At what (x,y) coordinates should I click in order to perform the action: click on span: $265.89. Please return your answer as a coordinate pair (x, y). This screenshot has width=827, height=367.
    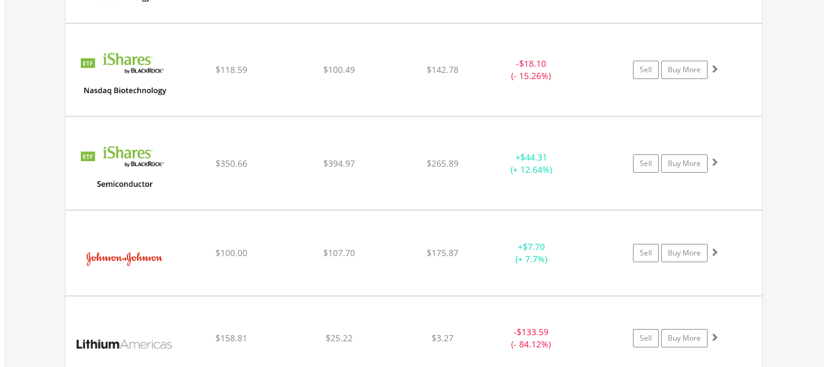
    Looking at the image, I should click on (443, 163).